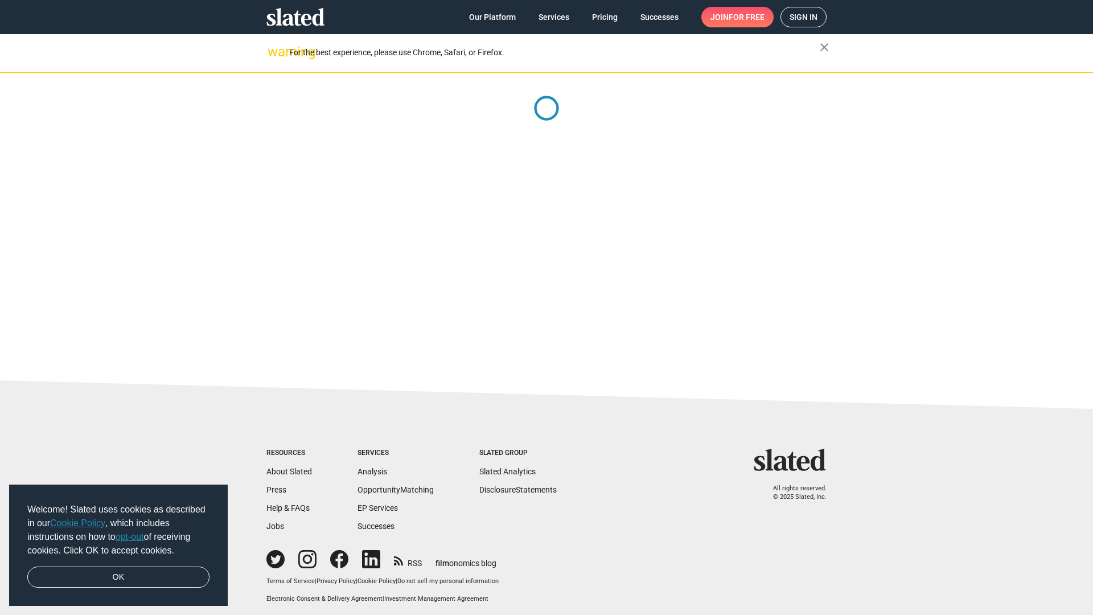  I want to click on span: Successes, so click(659, 17).